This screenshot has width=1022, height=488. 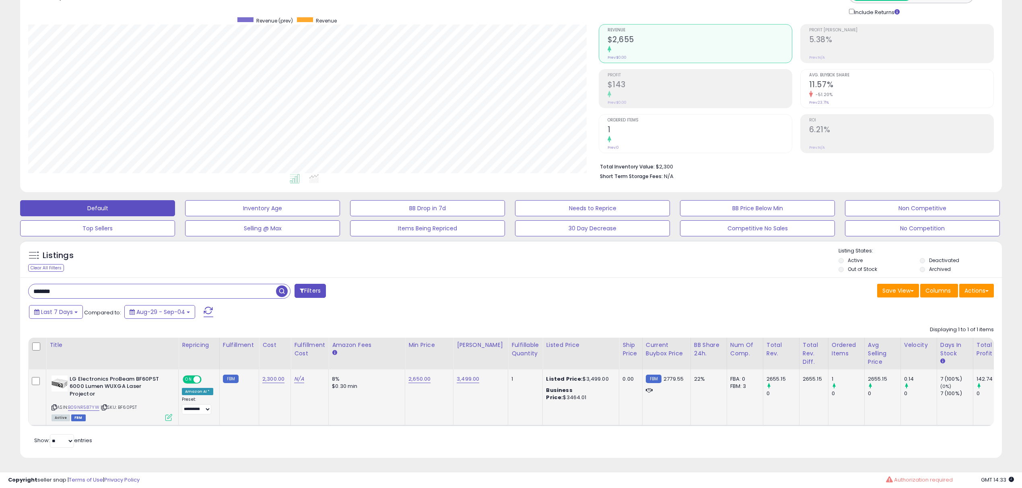 I want to click on span: Columns, so click(x=938, y=291).